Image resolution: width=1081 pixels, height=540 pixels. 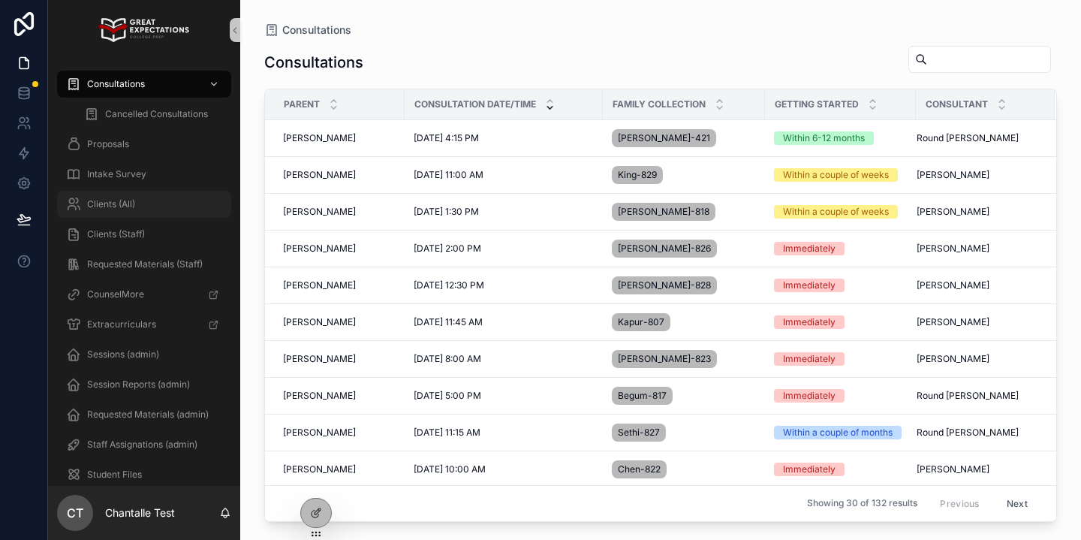 I want to click on span: Sethi-827, so click(x=639, y=432).